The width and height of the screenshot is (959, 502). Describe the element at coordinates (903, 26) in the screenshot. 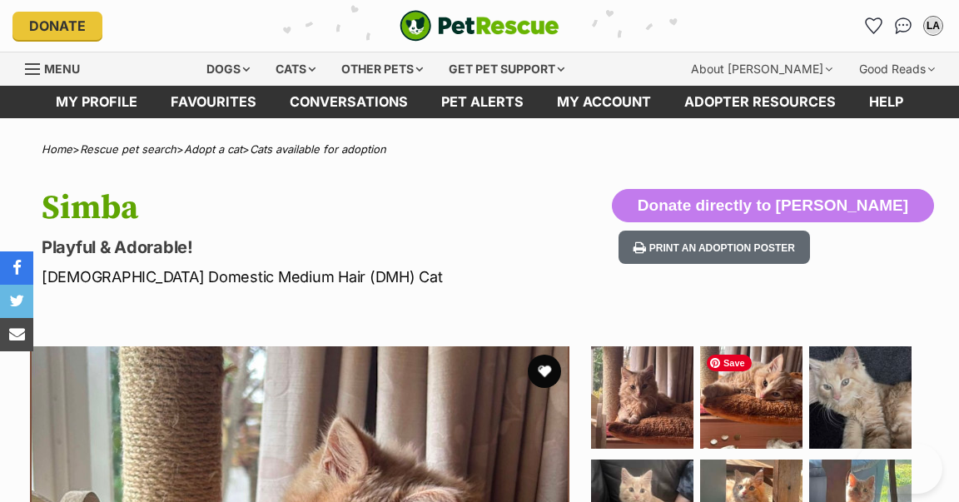

I see `a: Conversations` at that location.